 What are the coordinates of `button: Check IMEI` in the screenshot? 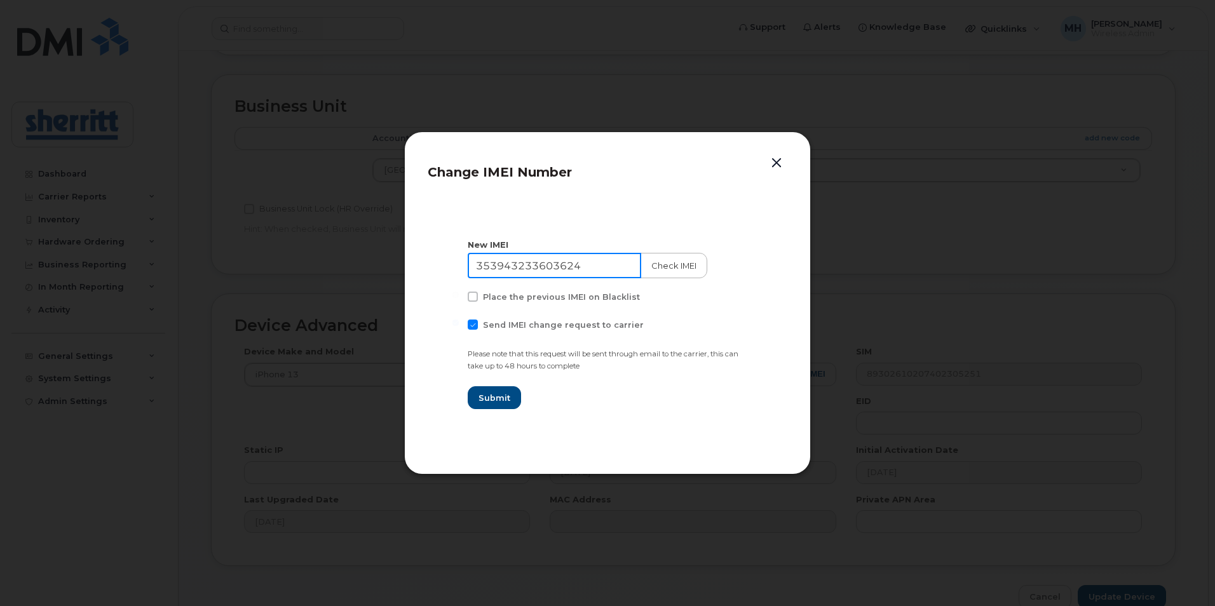 It's located at (674, 266).